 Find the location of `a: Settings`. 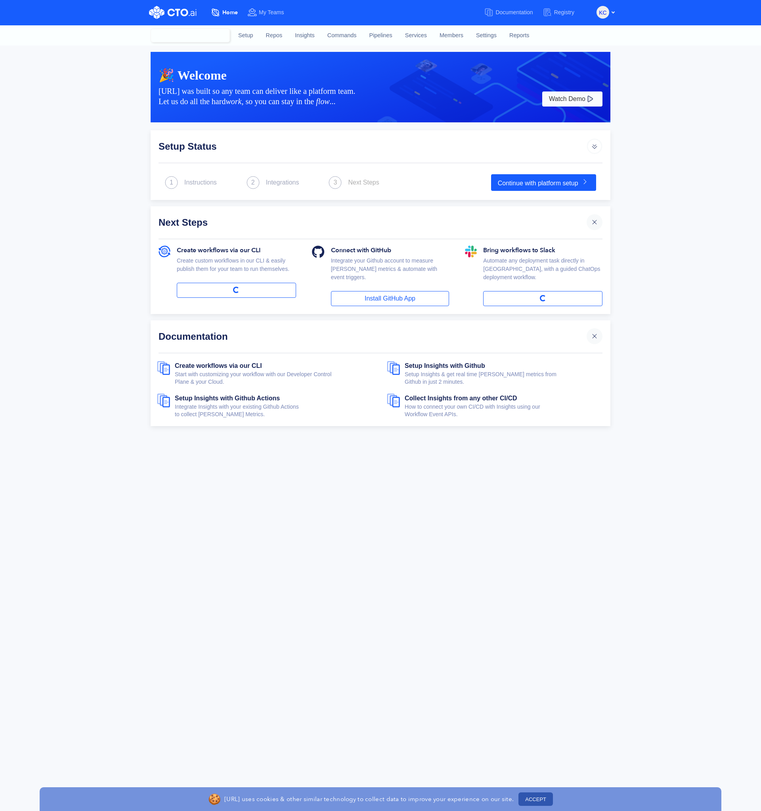

a: Settings is located at coordinates (486, 36).